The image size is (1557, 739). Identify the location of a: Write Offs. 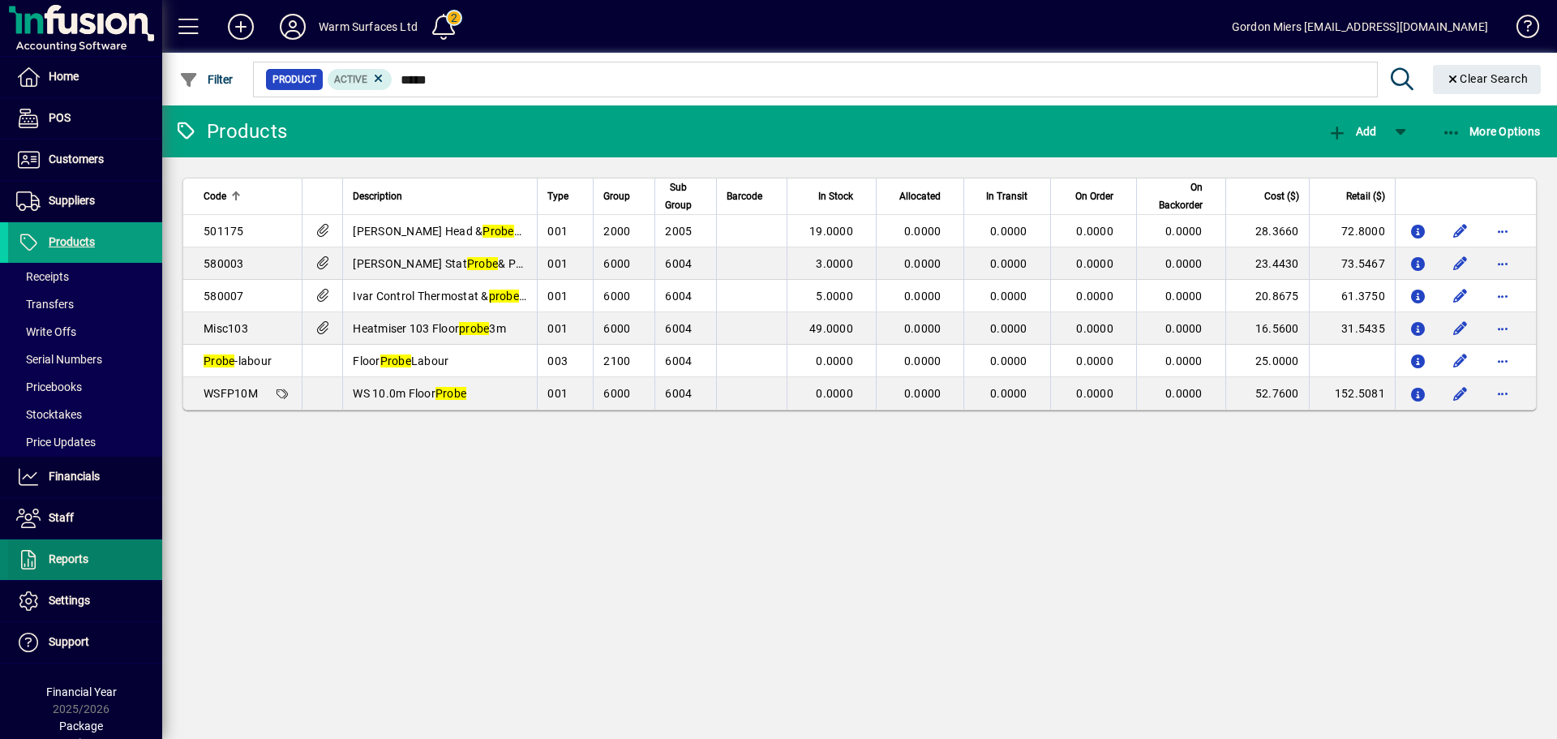
(85, 332).